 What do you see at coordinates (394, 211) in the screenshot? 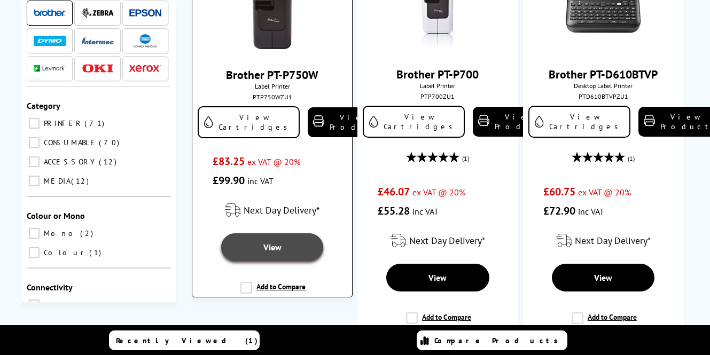
I see `span: £55.28` at bounding box center [394, 211].